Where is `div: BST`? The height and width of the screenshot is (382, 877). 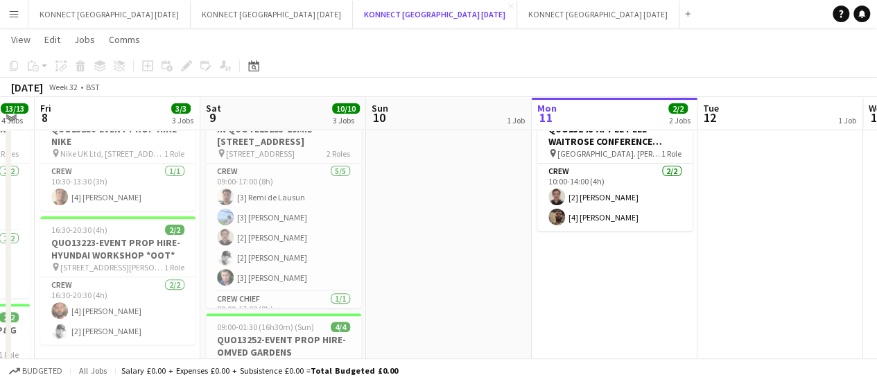 div: BST is located at coordinates (93, 87).